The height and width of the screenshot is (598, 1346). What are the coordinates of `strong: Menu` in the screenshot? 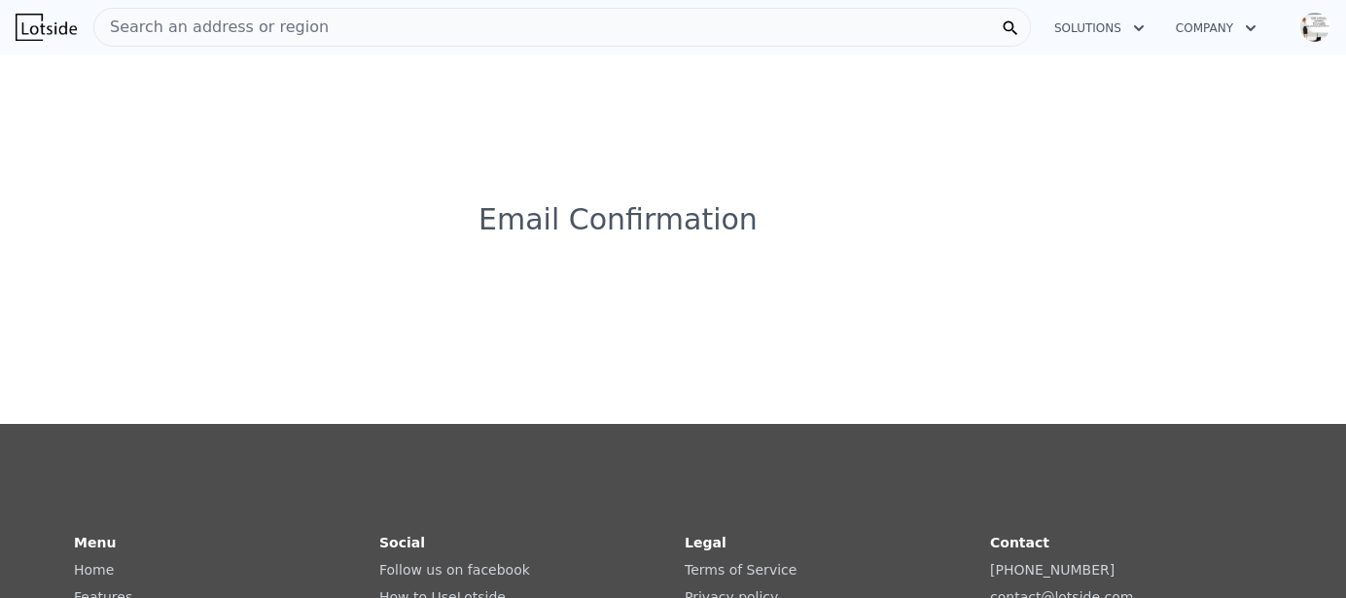 It's located at (94, 543).